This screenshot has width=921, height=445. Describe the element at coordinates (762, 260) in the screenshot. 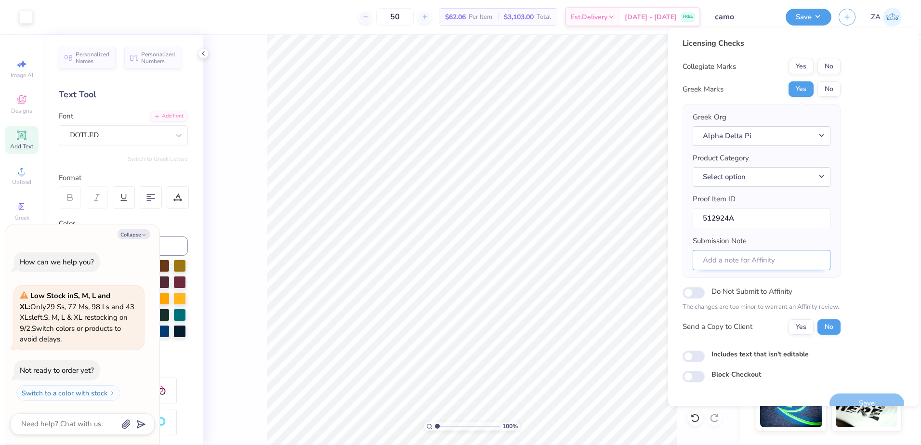

I see `input: Add a note for Affinity` at that location.